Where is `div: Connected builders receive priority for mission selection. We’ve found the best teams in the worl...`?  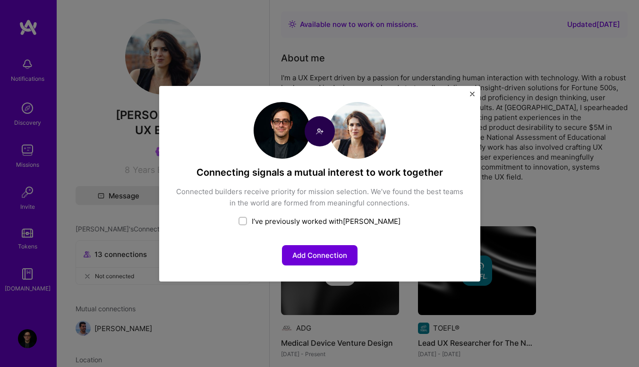 div: Connected builders receive priority for mission selection. We’ve found the best teams in the worl... is located at coordinates (320, 197).